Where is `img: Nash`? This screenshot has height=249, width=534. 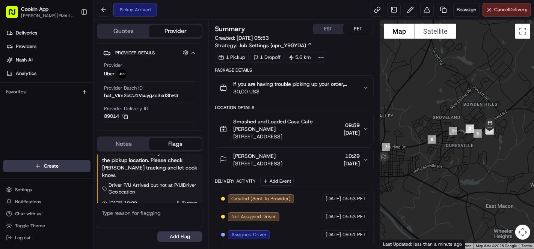
img: Nash is located at coordinates (15, 15).